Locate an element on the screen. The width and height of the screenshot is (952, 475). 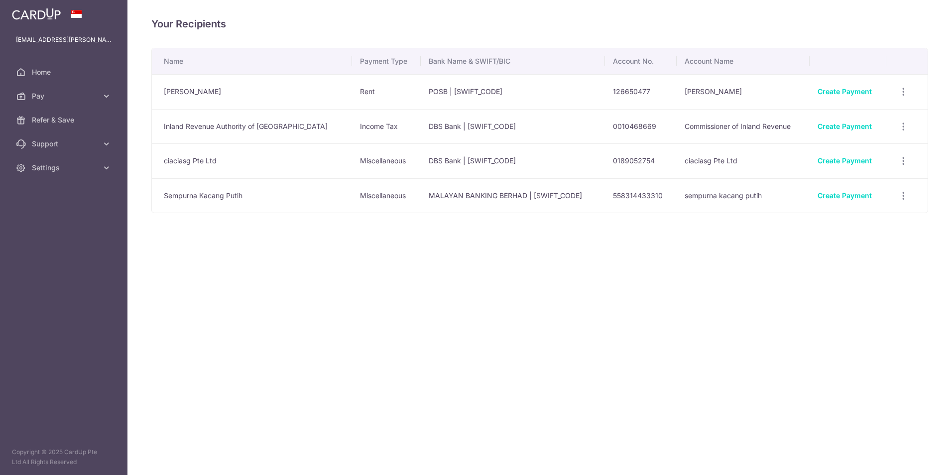
span: Support is located at coordinates (65, 144).